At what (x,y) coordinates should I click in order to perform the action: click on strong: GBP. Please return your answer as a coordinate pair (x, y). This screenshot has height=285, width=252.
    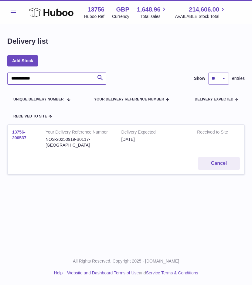
    Looking at the image, I should click on (122, 9).